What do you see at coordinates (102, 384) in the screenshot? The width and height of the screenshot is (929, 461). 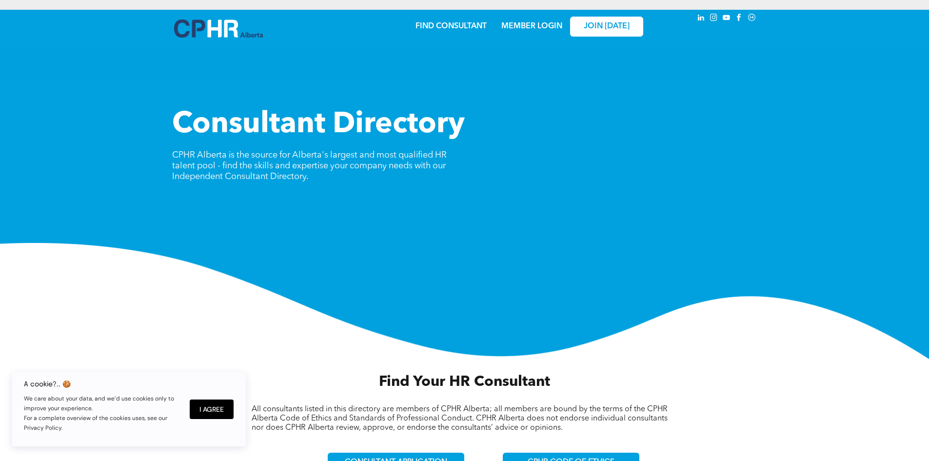 I see `h6: A cookie?.. 🍪` at bounding box center [102, 384].